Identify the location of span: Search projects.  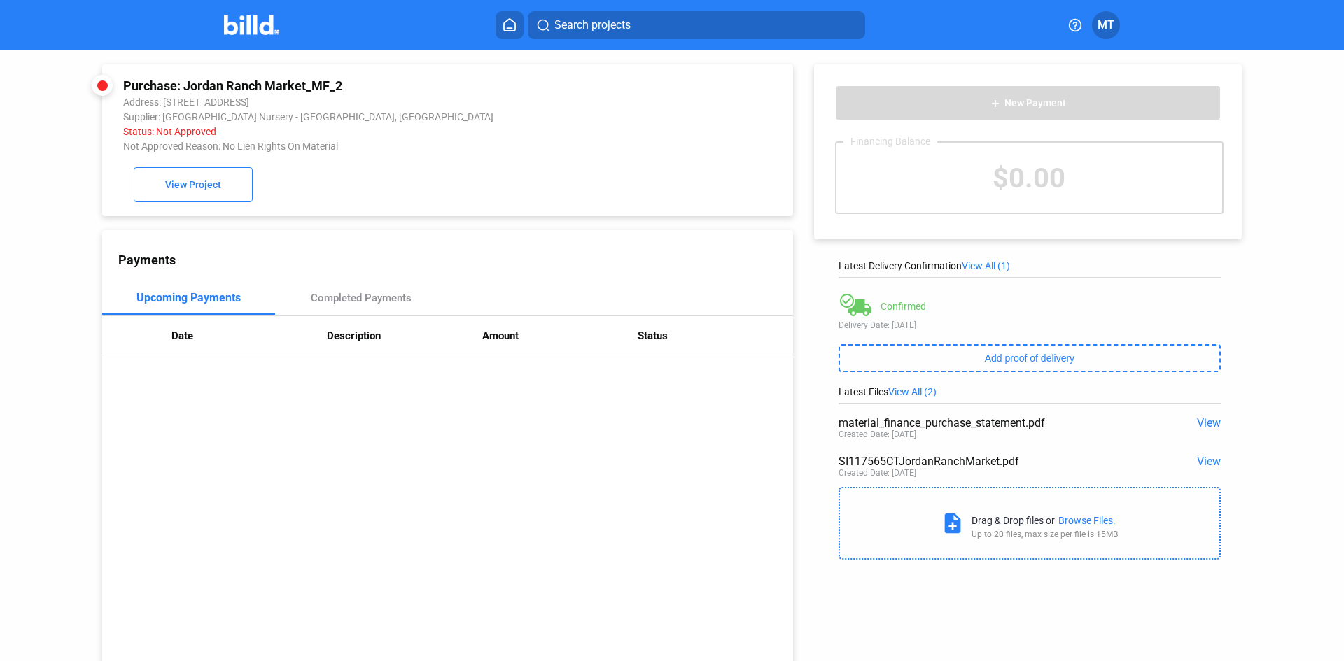
(592, 25).